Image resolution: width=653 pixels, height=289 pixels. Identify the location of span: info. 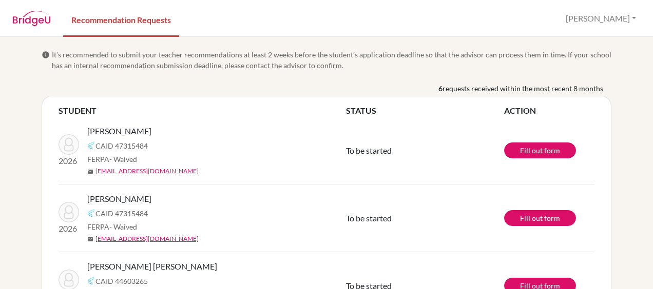
(46, 55).